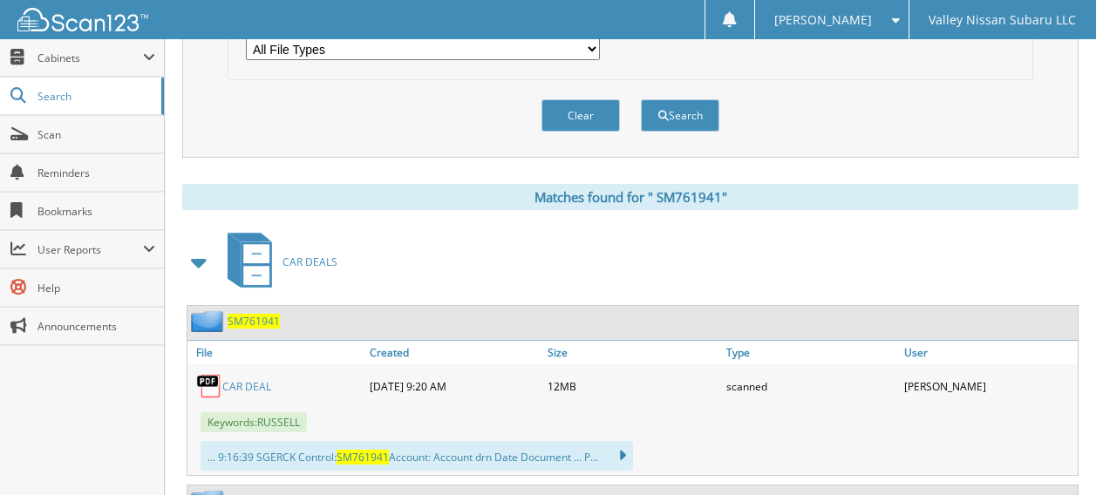 This screenshot has width=1096, height=495. What do you see at coordinates (581, 115) in the screenshot?
I see `button: Clear` at bounding box center [581, 115].